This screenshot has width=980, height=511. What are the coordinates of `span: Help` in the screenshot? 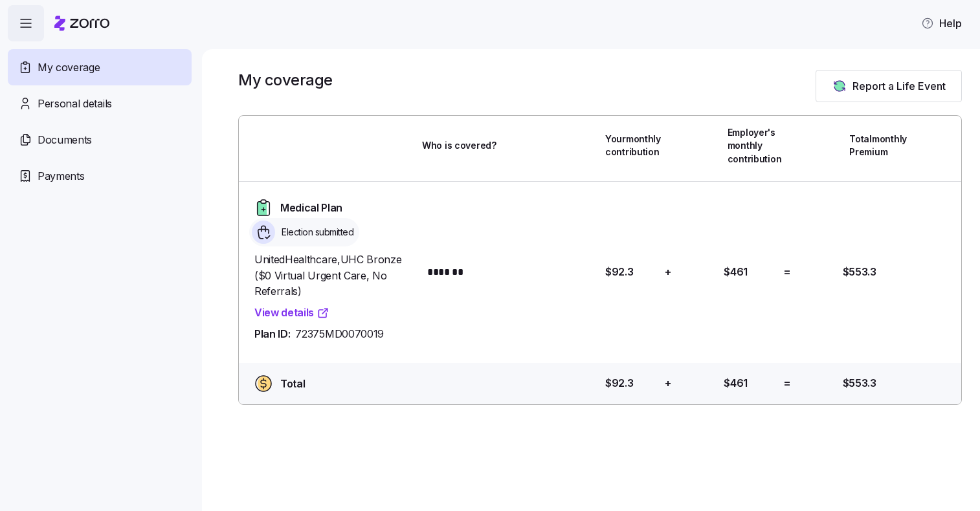 It's located at (941, 23).